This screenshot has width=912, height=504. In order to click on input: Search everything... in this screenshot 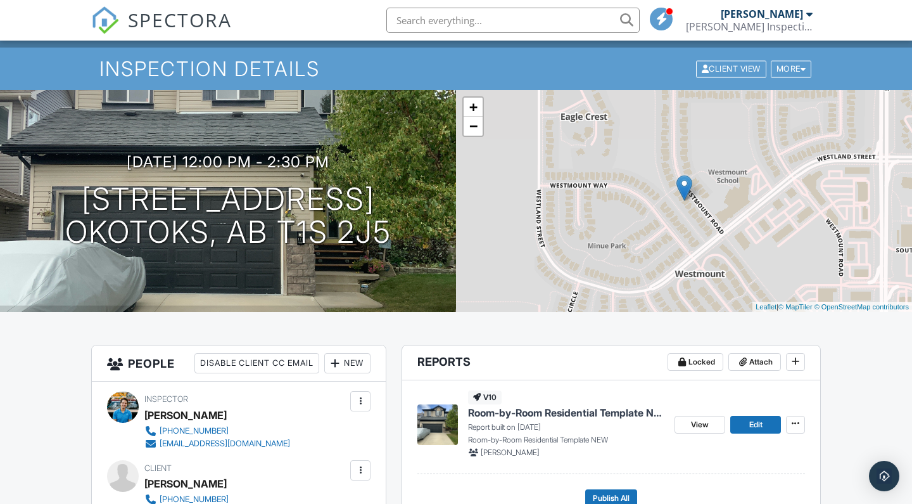, I will do `click(513, 20)`.